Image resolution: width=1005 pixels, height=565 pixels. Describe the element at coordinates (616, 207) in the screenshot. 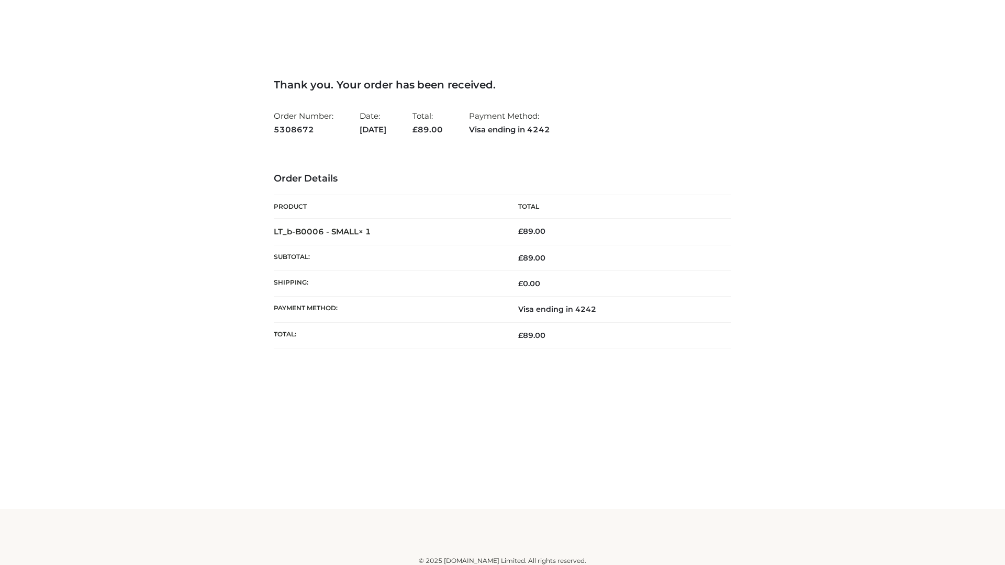

I see `th: Total` at that location.